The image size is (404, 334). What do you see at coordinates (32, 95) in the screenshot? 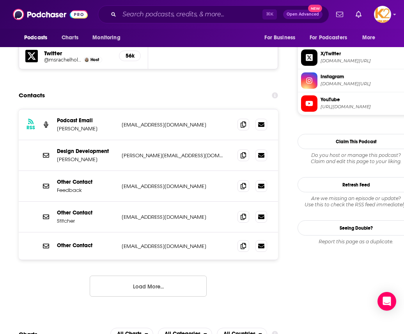
I see `h2: Contacts` at bounding box center [32, 95].